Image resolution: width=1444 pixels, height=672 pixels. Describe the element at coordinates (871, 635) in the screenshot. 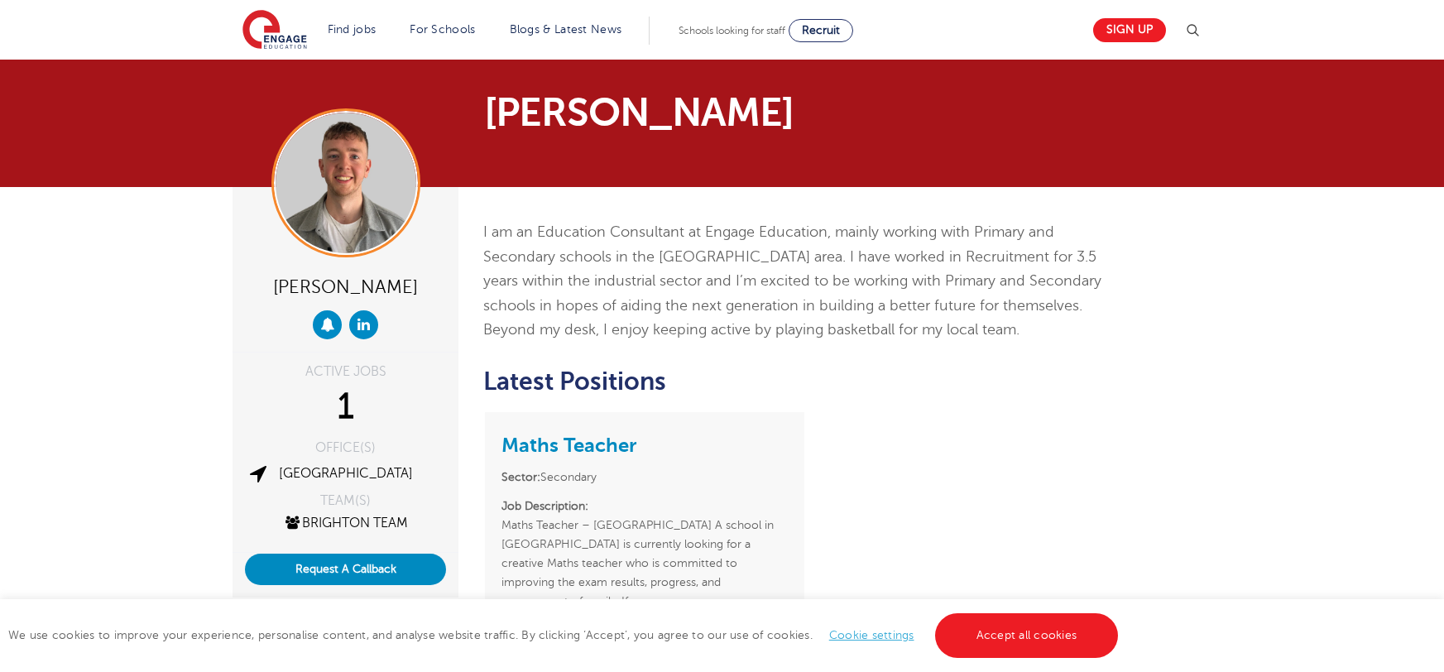

I see `a: Cookie settings` at that location.